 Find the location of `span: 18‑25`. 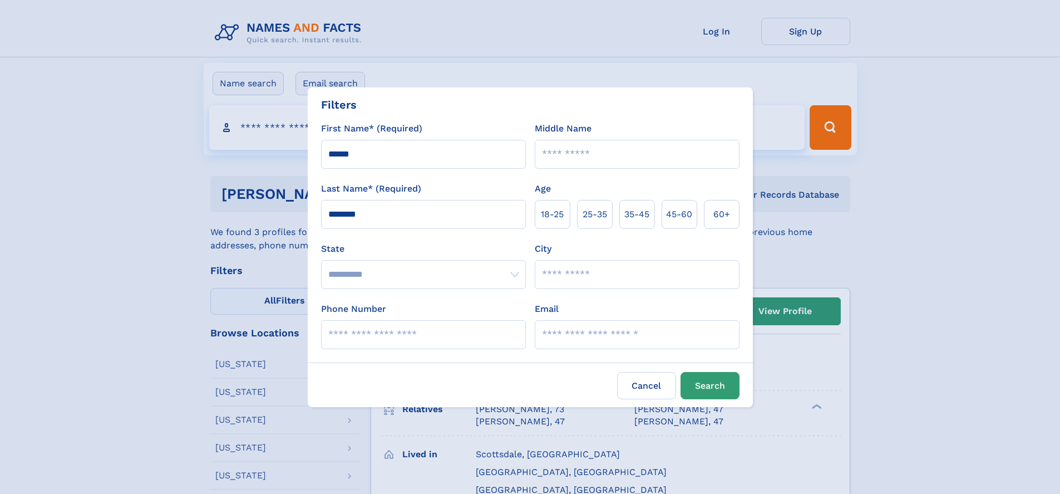

span: 18‑25 is located at coordinates (552, 214).